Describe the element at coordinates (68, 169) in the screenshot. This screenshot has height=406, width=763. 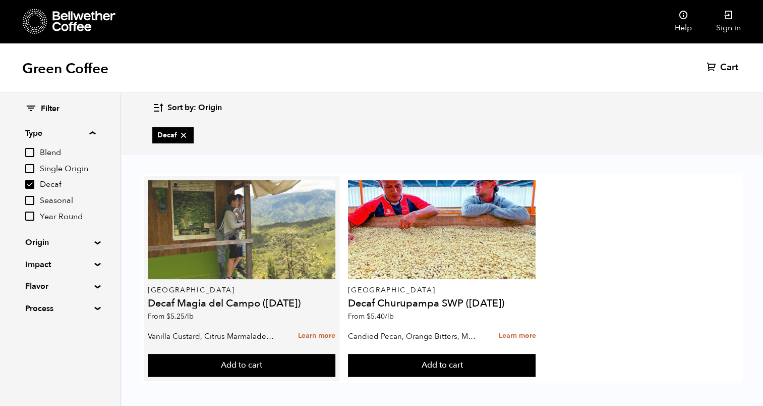
I see `span: Single Origin` at that location.